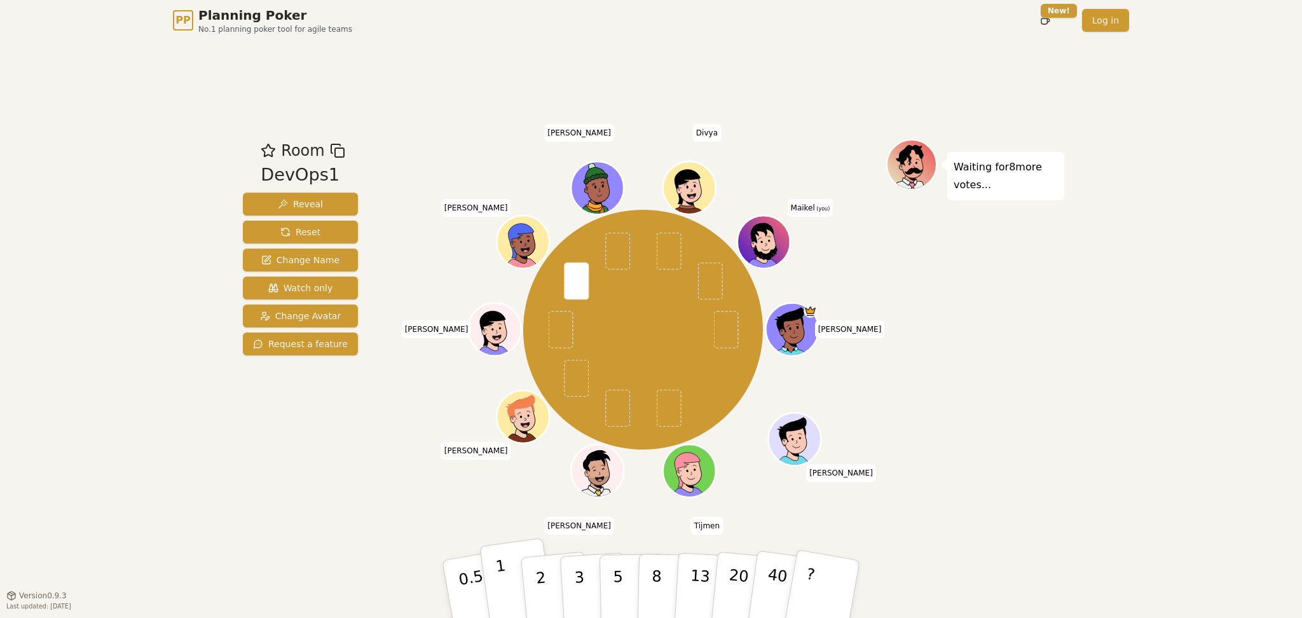 The image size is (1302, 618). What do you see at coordinates (263, 20) in the screenshot?
I see `a: PPPlanning PokerNo.1 planning poker tool for agile teams` at bounding box center [263, 20].